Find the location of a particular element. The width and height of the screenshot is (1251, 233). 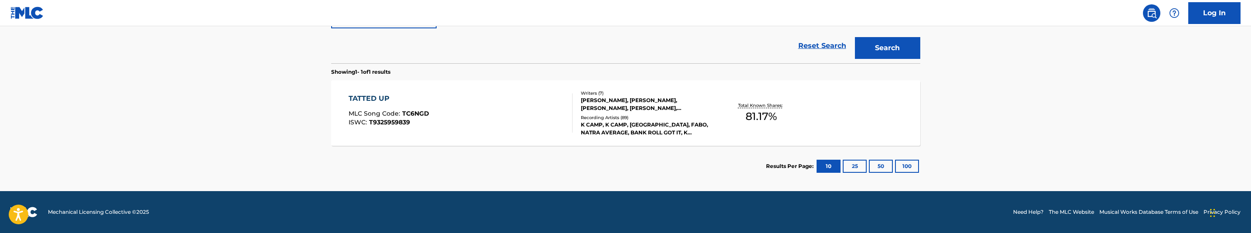

div: Chat Widget is located at coordinates (1229, 212).